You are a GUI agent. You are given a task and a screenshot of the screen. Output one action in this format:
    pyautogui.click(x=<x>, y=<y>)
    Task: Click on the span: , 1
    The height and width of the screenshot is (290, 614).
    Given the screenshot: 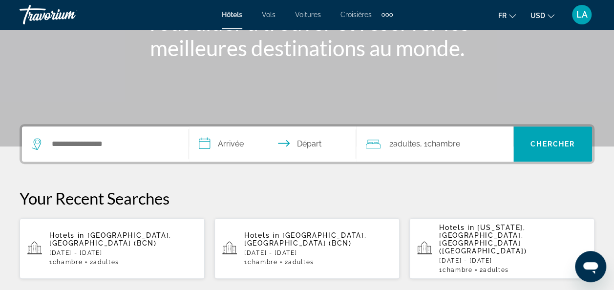 What is the action you would take?
    pyautogui.click(x=440, y=144)
    